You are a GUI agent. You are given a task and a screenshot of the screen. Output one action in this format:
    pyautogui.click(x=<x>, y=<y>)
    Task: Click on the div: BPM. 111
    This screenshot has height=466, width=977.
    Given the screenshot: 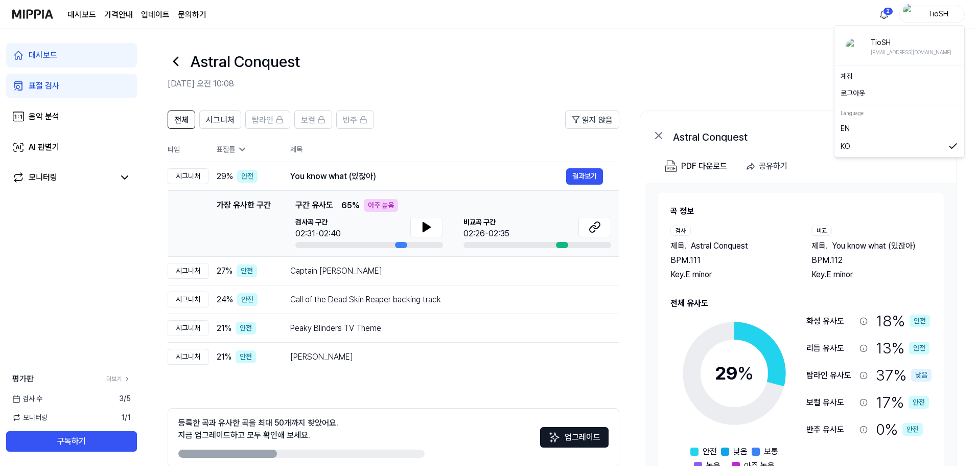 What is the action you would take?
    pyautogui.click(x=731, y=260)
    